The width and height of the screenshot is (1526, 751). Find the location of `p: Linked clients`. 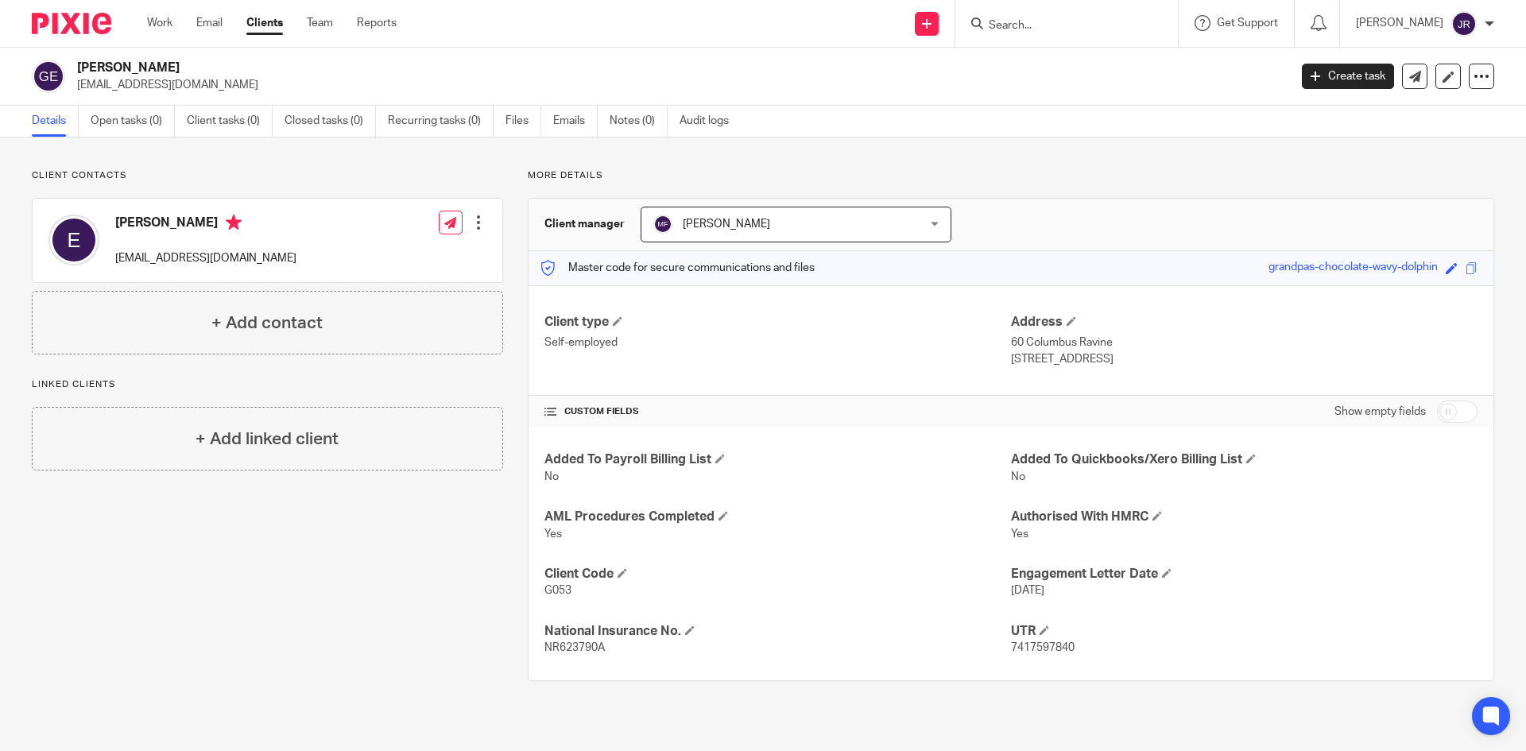

p: Linked clients is located at coordinates (267, 385).